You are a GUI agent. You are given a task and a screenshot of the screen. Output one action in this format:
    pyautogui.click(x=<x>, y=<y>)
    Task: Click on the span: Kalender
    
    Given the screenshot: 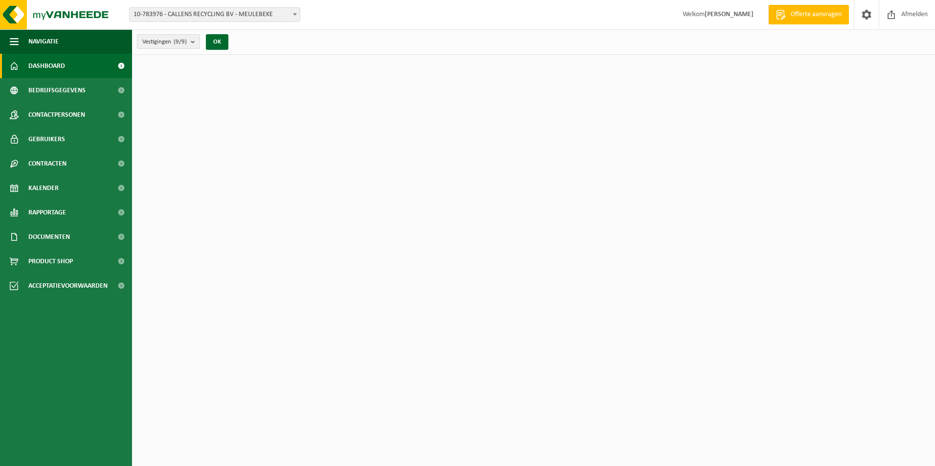 What is the action you would take?
    pyautogui.click(x=44, y=188)
    